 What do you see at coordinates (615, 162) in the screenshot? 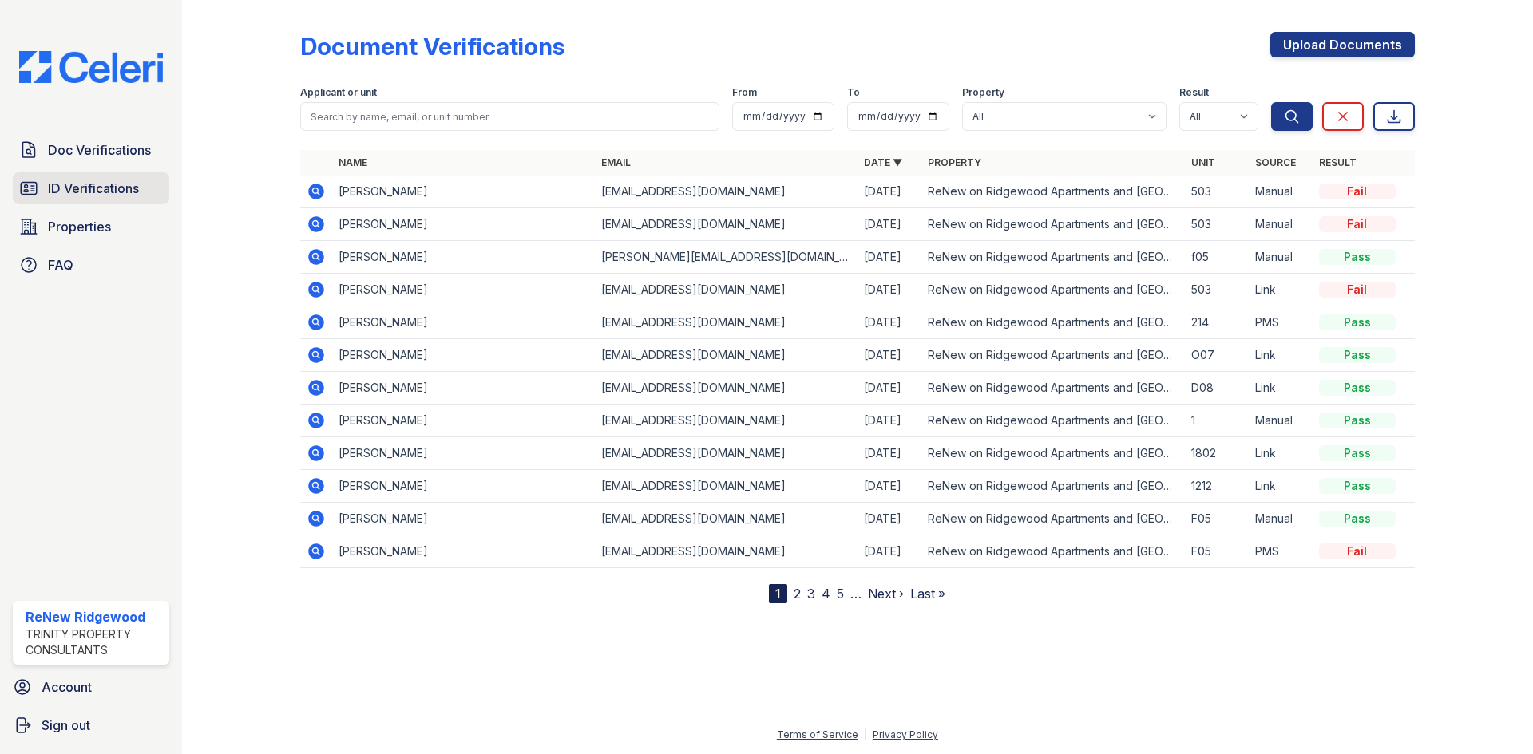
I see `a: Email` at bounding box center [615, 162].